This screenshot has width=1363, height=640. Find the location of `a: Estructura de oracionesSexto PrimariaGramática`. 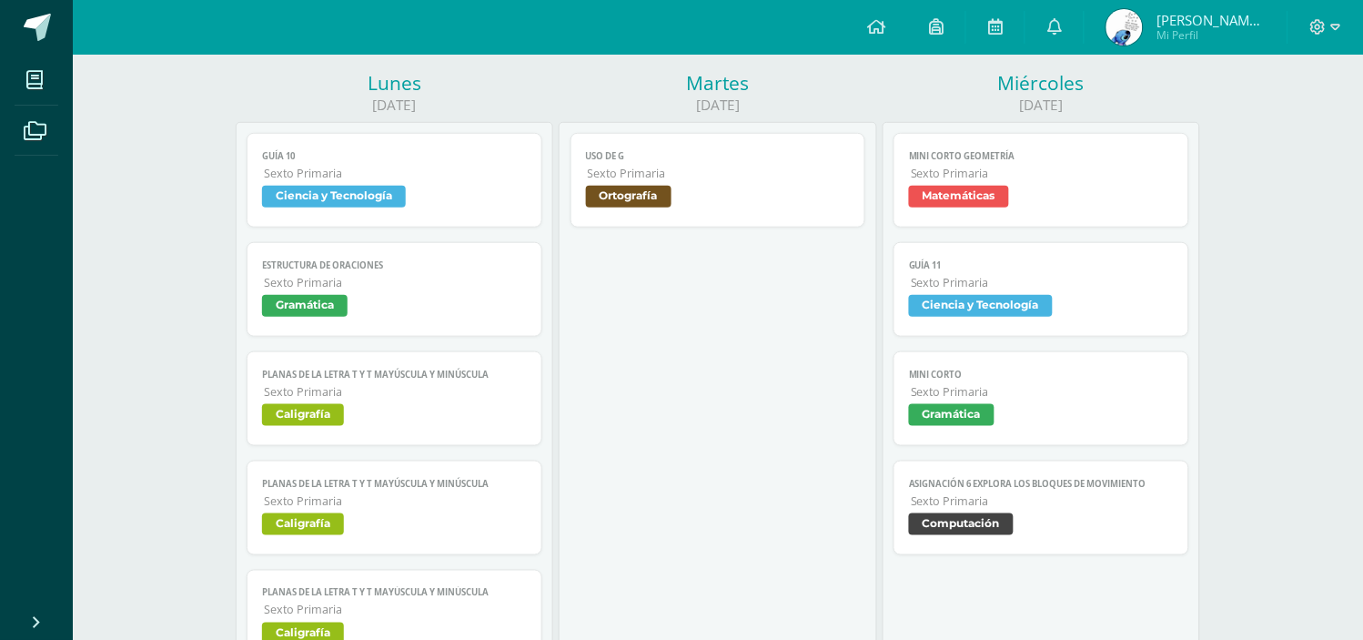

a: Estructura de oracionesSexto PrimariaGramática is located at coordinates (394, 289).